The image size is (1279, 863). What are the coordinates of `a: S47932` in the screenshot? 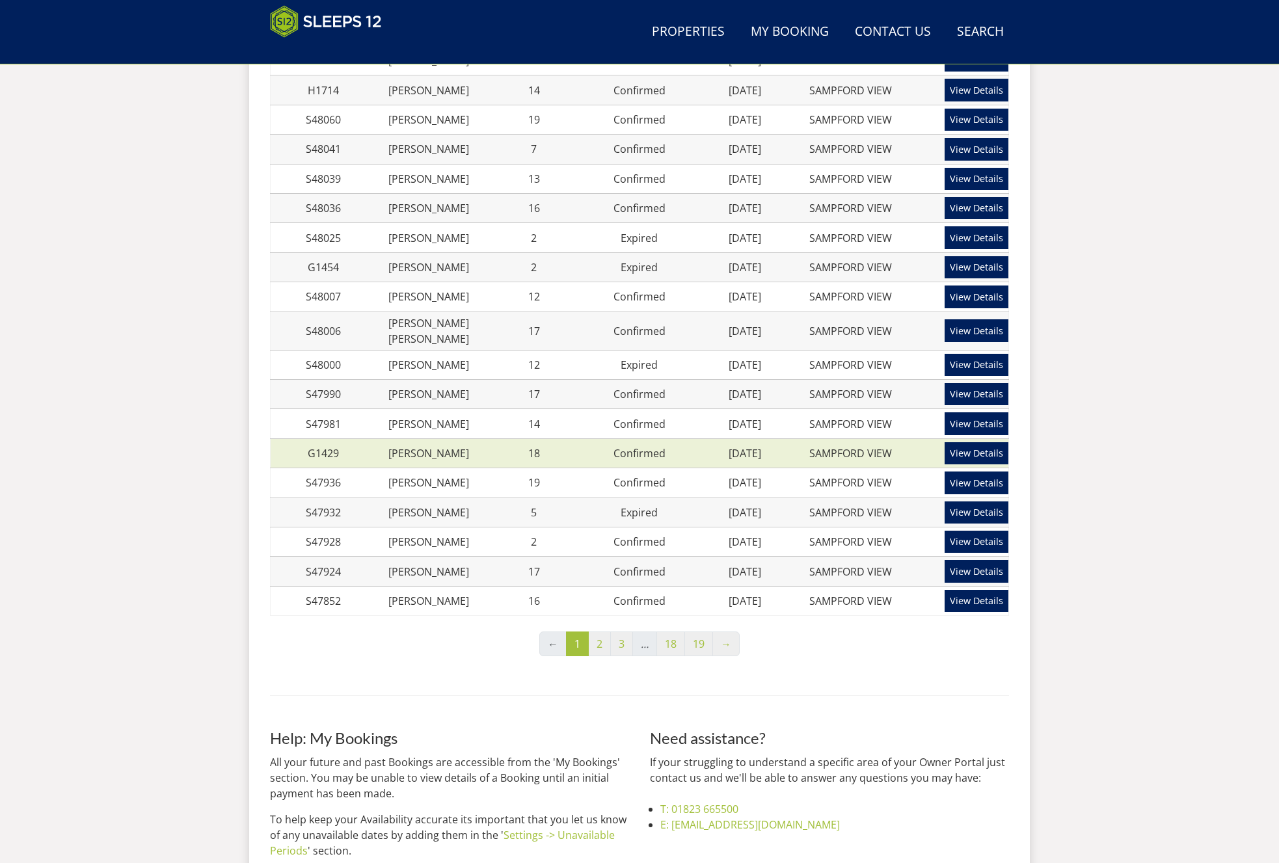 It's located at (323, 513).